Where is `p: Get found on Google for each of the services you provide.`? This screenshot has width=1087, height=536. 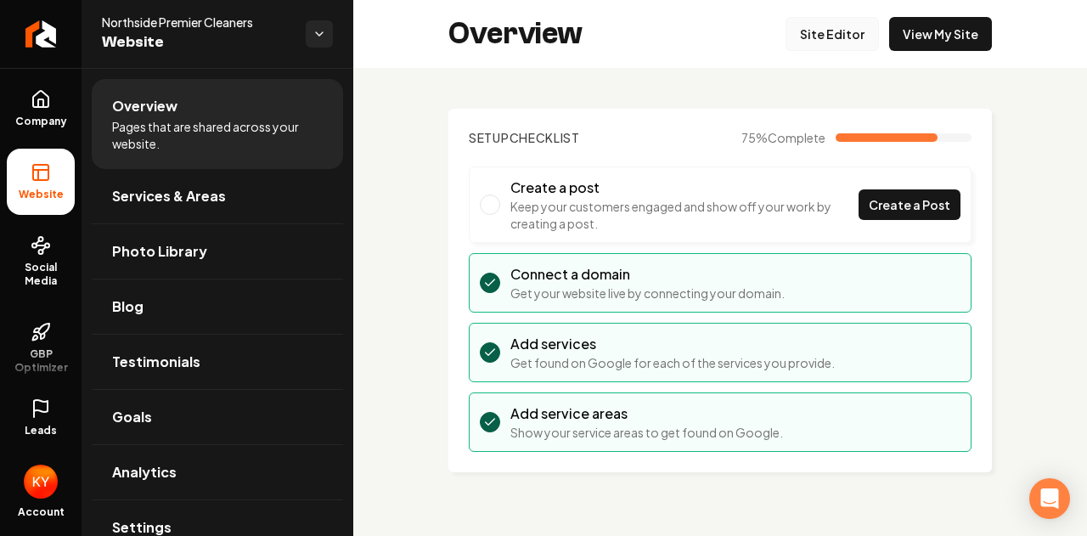
p: Get found on Google for each of the services you provide. is located at coordinates (673, 363).